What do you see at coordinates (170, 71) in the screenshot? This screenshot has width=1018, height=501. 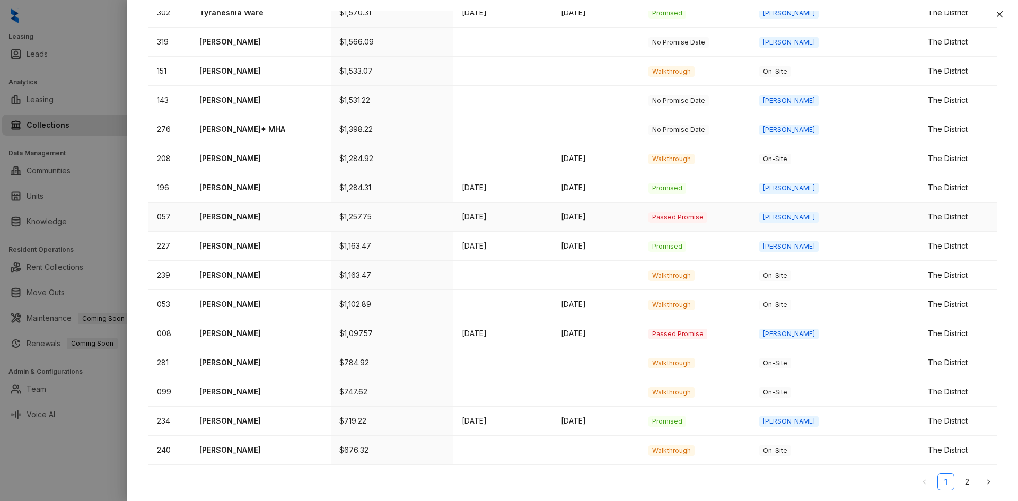 I see `td: 151` at bounding box center [170, 71].